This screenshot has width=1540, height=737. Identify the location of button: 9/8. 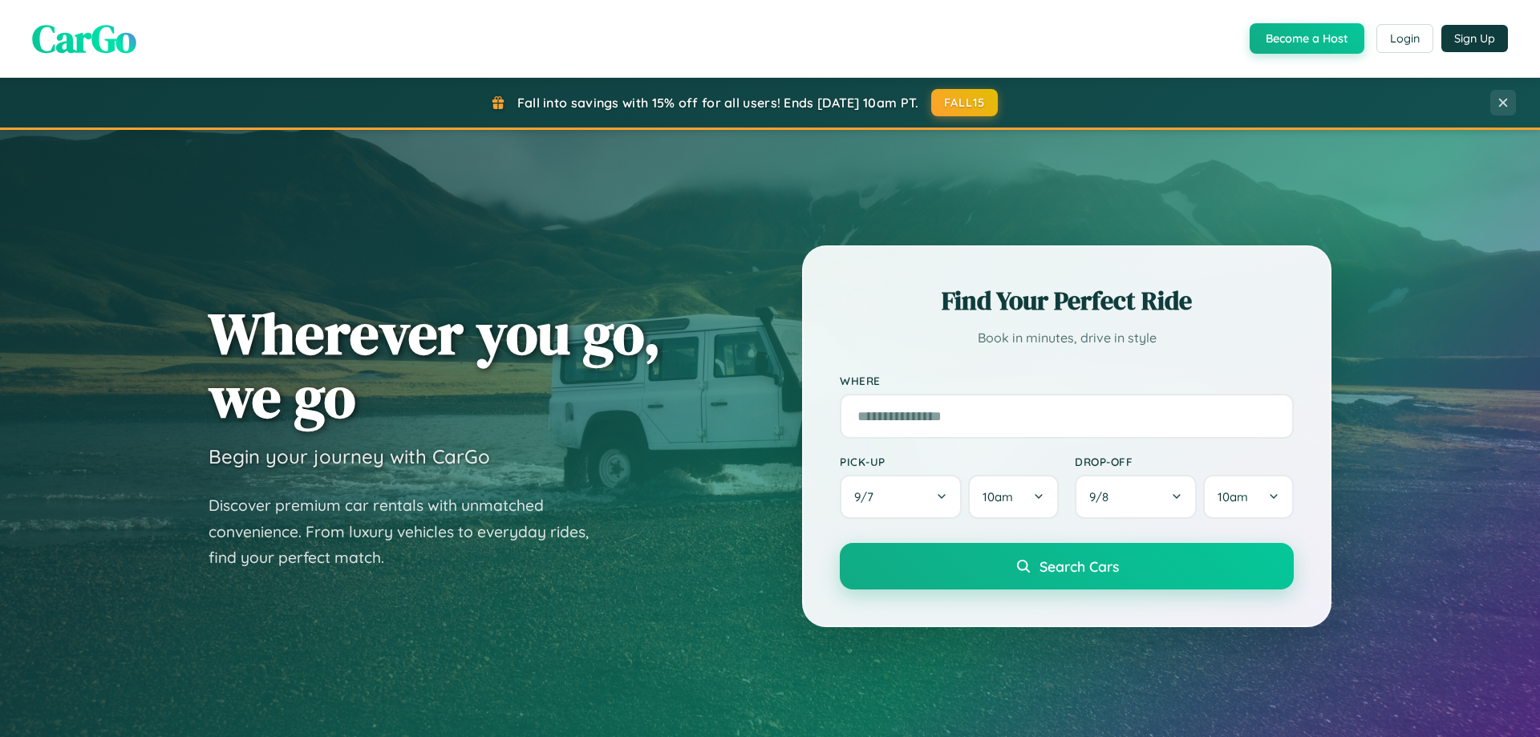
(1136, 497).